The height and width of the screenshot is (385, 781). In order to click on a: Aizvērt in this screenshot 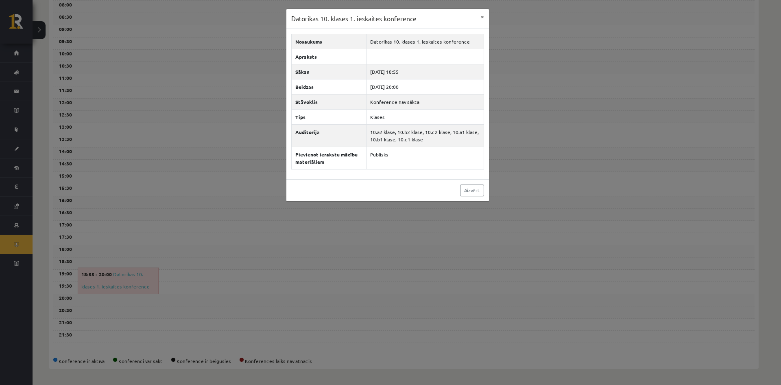, I will do `click(472, 190)`.